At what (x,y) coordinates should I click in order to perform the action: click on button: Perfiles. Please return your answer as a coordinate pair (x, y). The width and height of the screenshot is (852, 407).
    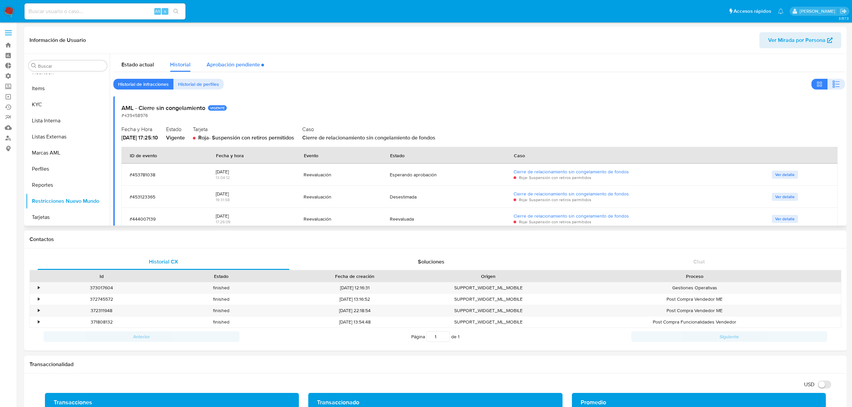
    Looking at the image, I should click on (68, 169).